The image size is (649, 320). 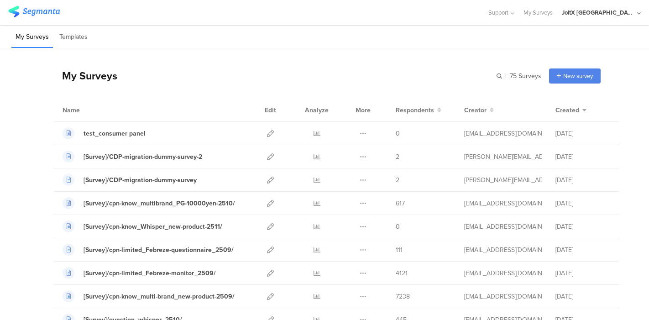 I want to click on div: [Survey]/CDP-migration-dummy-survey-2, so click(x=143, y=156).